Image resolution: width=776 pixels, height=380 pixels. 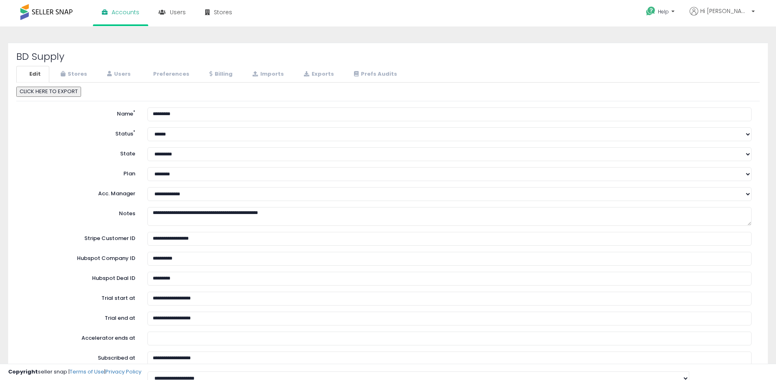 I want to click on strong: Copyright, so click(x=23, y=372).